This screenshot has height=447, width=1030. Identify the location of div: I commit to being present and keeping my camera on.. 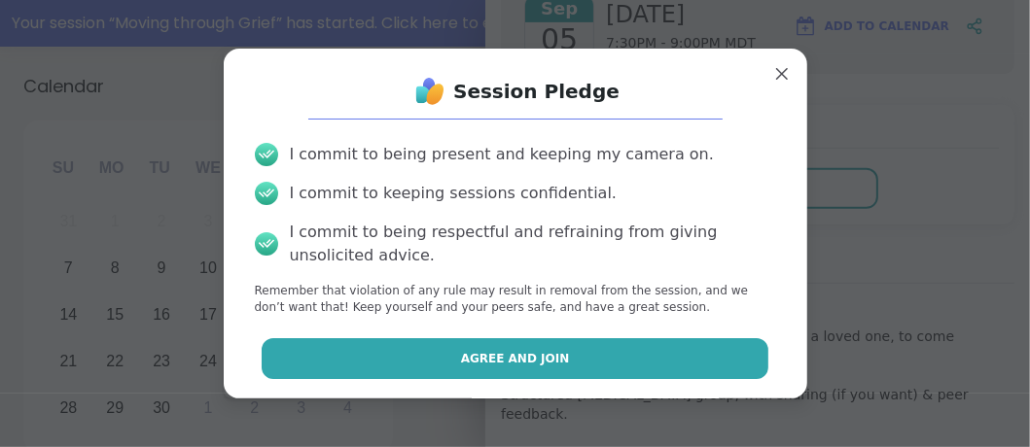
(502, 155).